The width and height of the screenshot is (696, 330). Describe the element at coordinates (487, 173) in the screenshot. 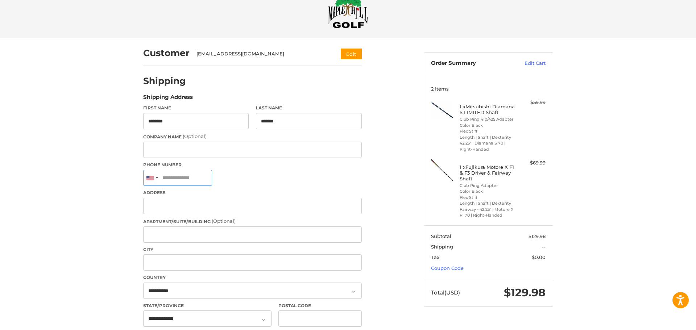

I see `h4: 1 x Fujikura Motore X F1 & F3 Driver & Fairway Shaft` at that location.